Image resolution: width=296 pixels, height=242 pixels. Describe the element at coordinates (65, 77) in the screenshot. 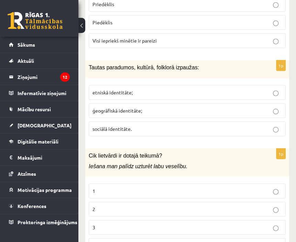

I see `i: 12` at that location.